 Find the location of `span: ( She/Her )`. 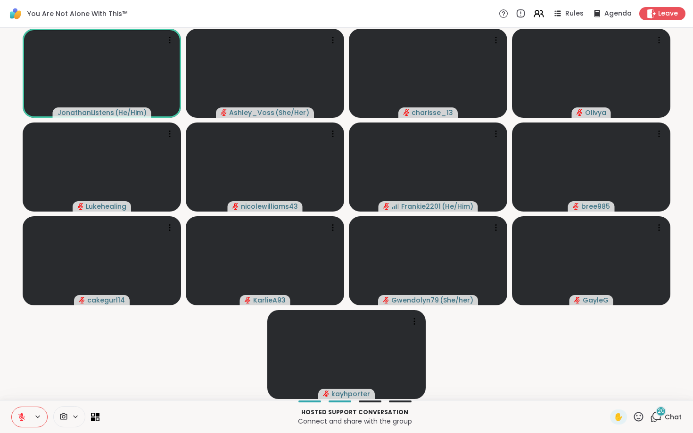

span: ( She/Her ) is located at coordinates (292, 113).